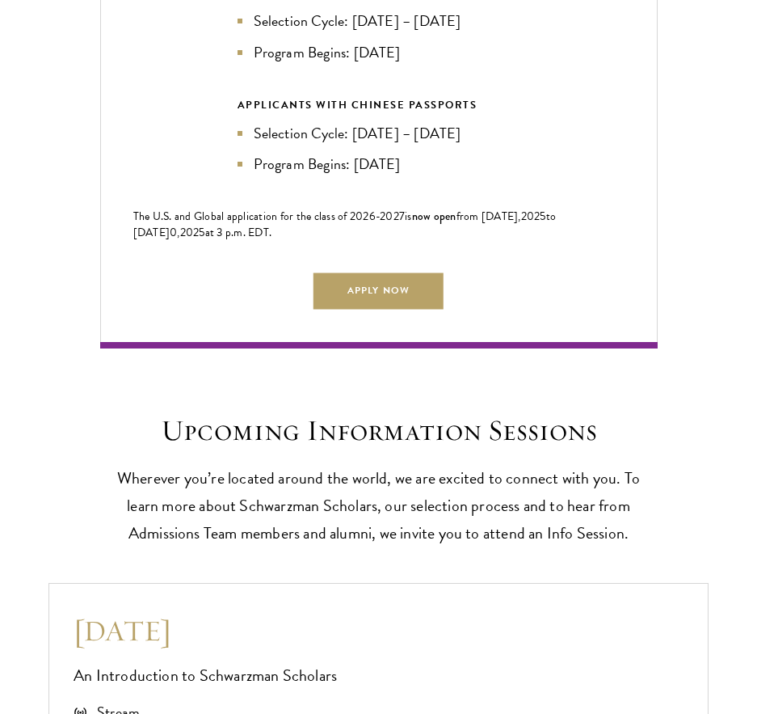  Describe the element at coordinates (387, 216) in the screenshot. I see `span: -202` at that location.